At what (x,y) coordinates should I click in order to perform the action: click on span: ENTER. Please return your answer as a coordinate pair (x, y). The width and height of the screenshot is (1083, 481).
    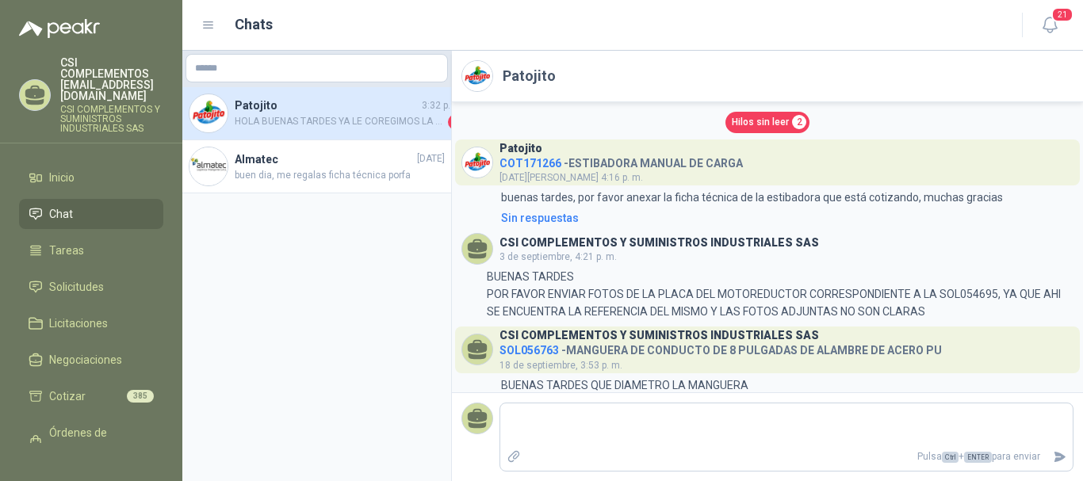
    Looking at the image, I should click on (978, 458).